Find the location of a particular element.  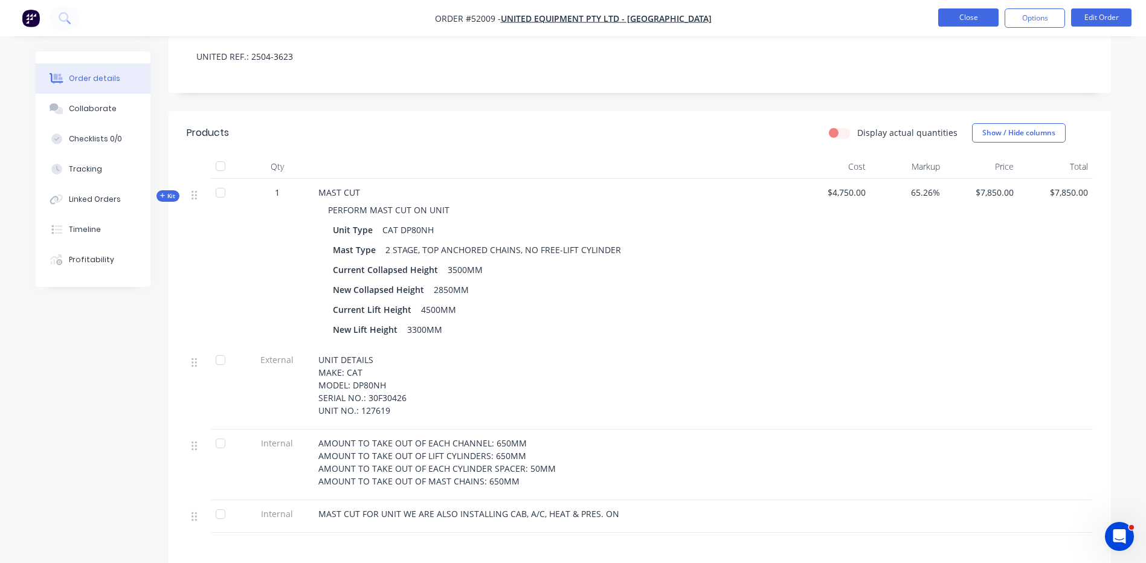

div: UNITED REF.: 2504-3623 is located at coordinates (640, 56).